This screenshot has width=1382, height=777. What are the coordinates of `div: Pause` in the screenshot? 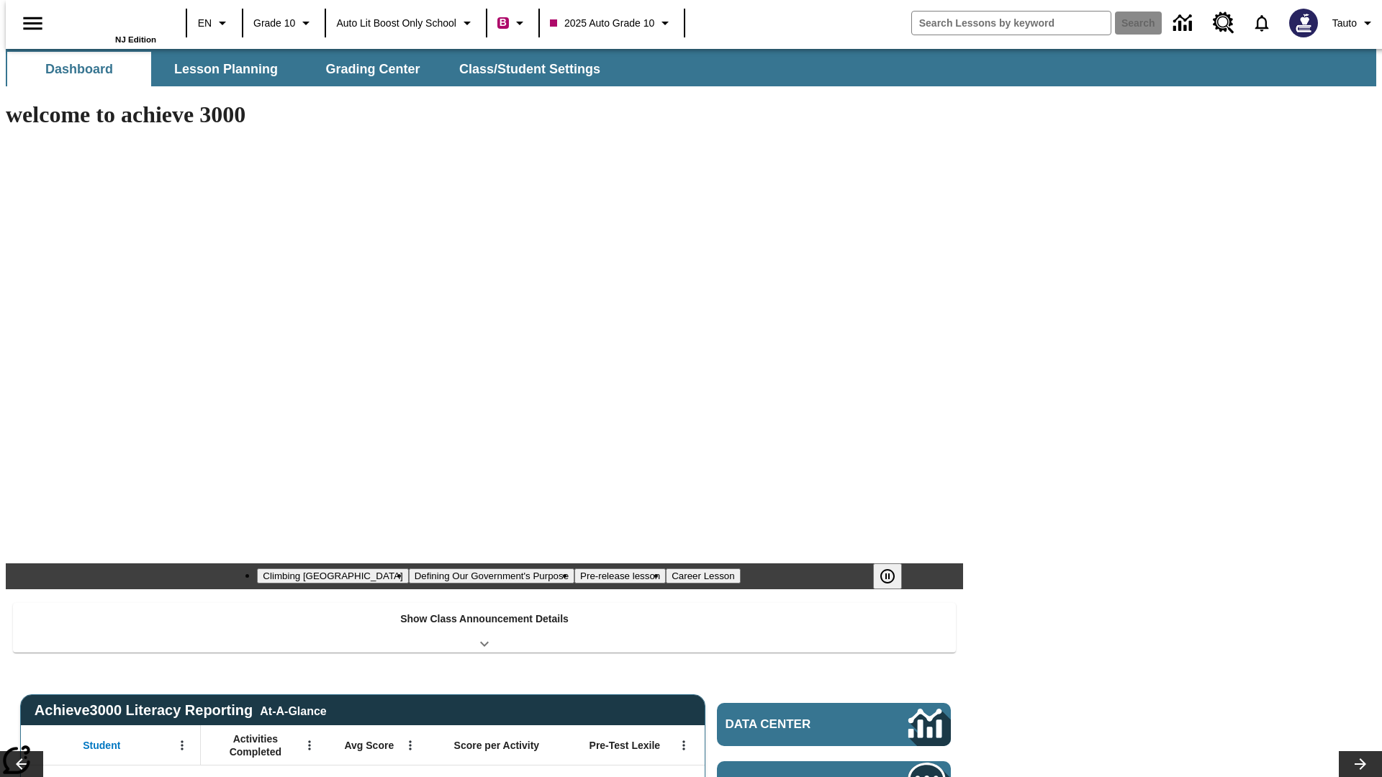 It's located at (895, 576).